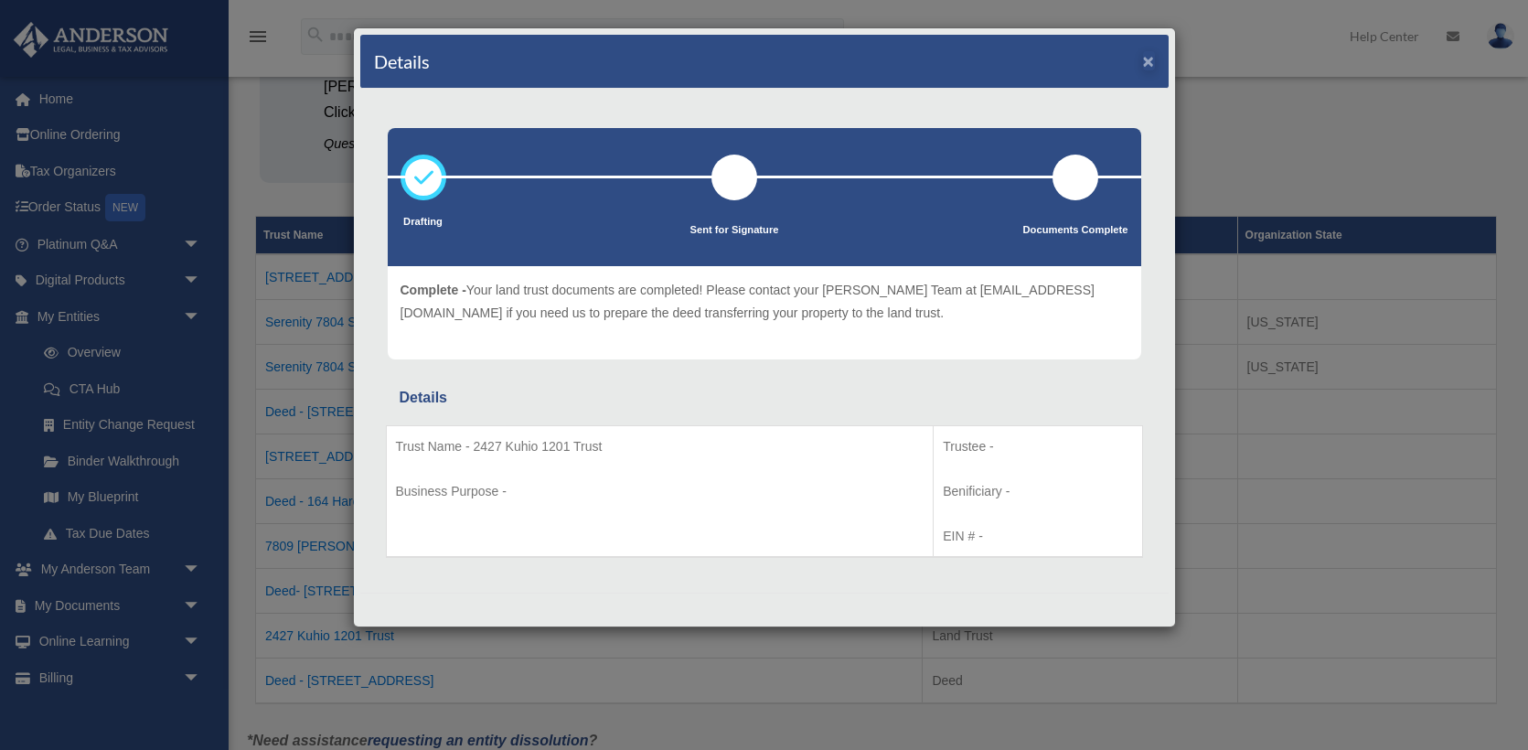  I want to click on p: Drafting, so click(424, 222).